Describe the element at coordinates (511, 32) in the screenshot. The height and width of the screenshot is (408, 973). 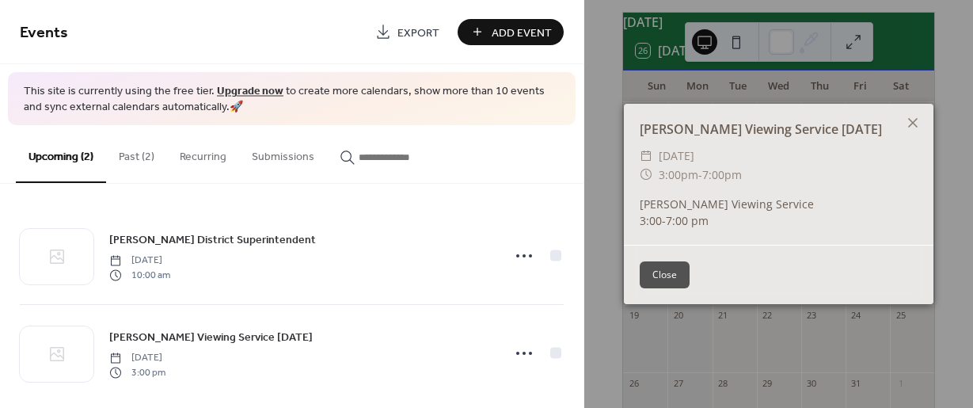
I see `button: Add Event` at that location.